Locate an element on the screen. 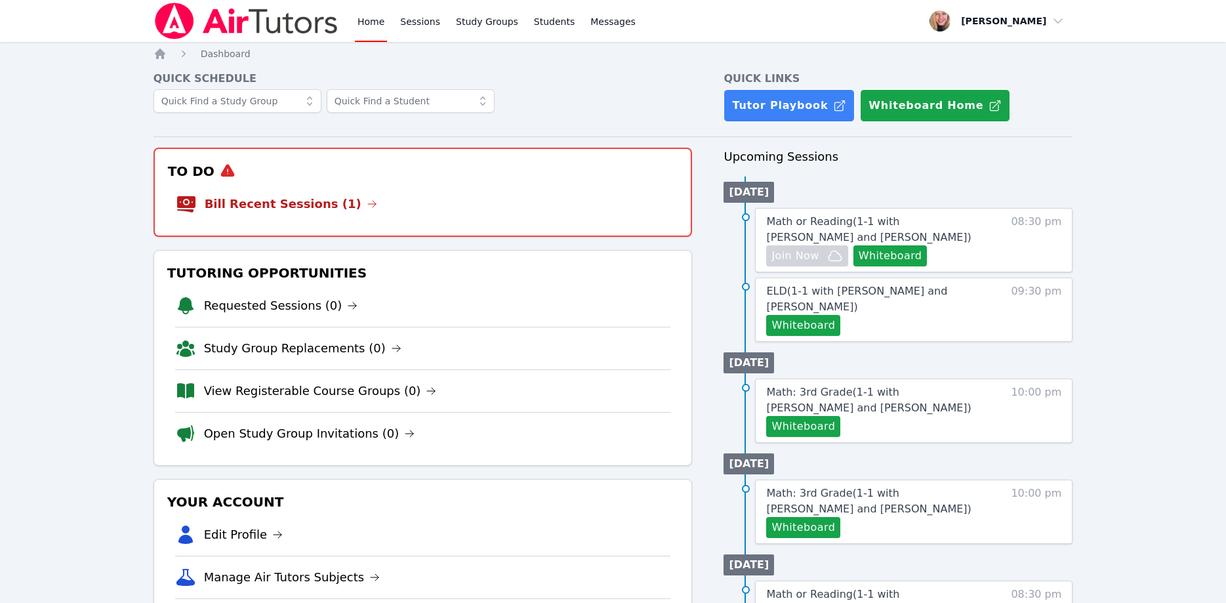 This screenshot has height=603, width=1226. h3: Tutoring Opportunities is located at coordinates (423, 273).